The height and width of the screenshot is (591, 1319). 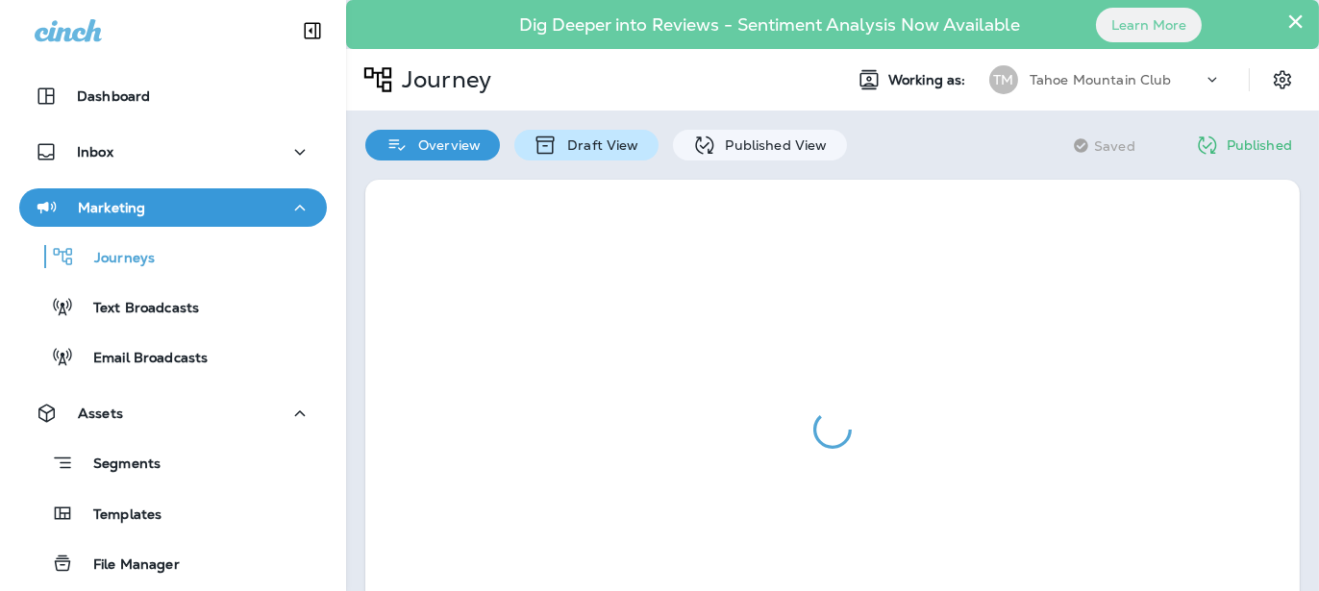 What do you see at coordinates (928, 80) in the screenshot?
I see `span: Working as:` at bounding box center [928, 80].